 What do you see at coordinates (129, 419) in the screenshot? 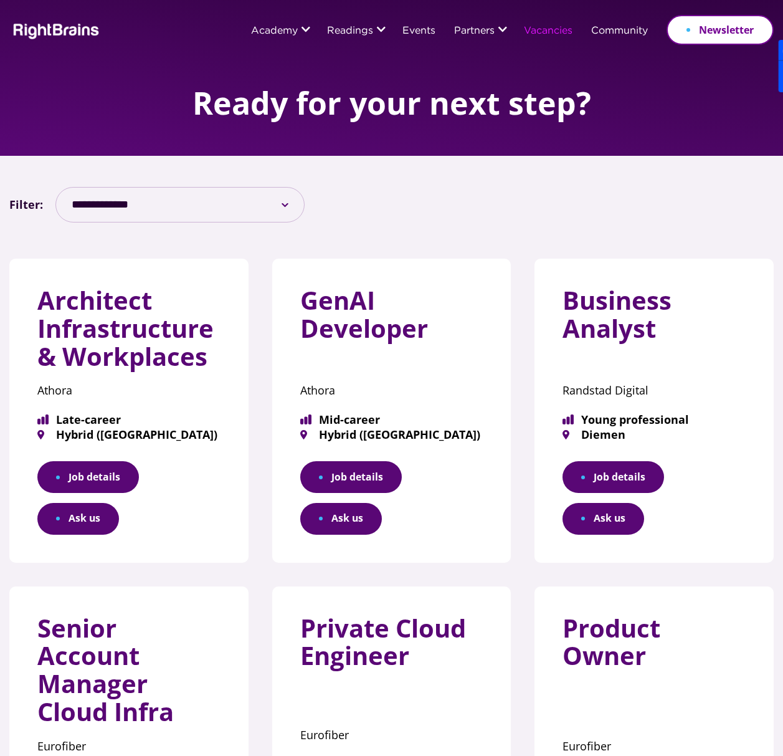
I see `span: Late-career` at bounding box center [129, 419].